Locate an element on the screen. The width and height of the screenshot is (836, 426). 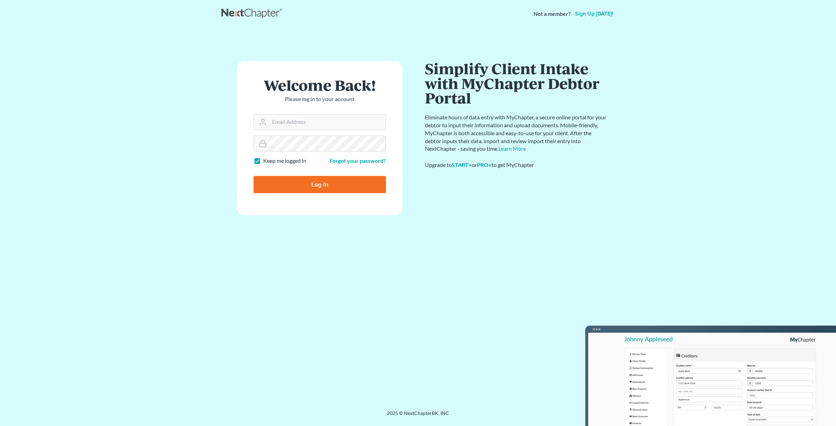
label: Keep me logged in is located at coordinates (285, 161).